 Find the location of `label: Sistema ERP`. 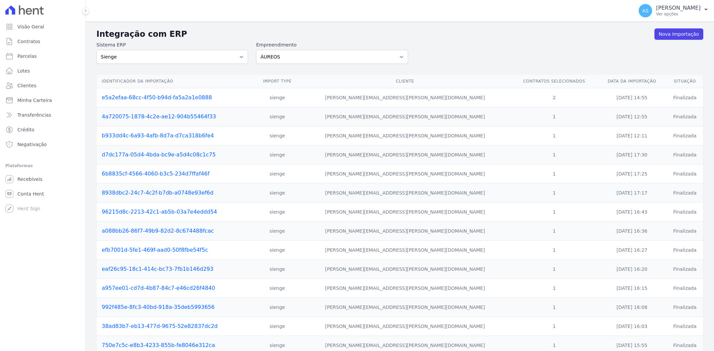

label: Sistema ERP is located at coordinates (172, 45).